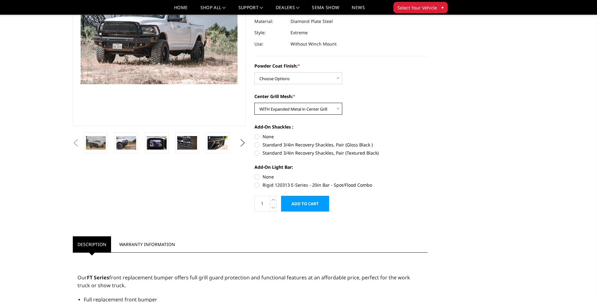 The height and width of the screenshot is (302, 597). Describe the element at coordinates (147, 244) in the screenshot. I see `a: Warranty Information` at that location.